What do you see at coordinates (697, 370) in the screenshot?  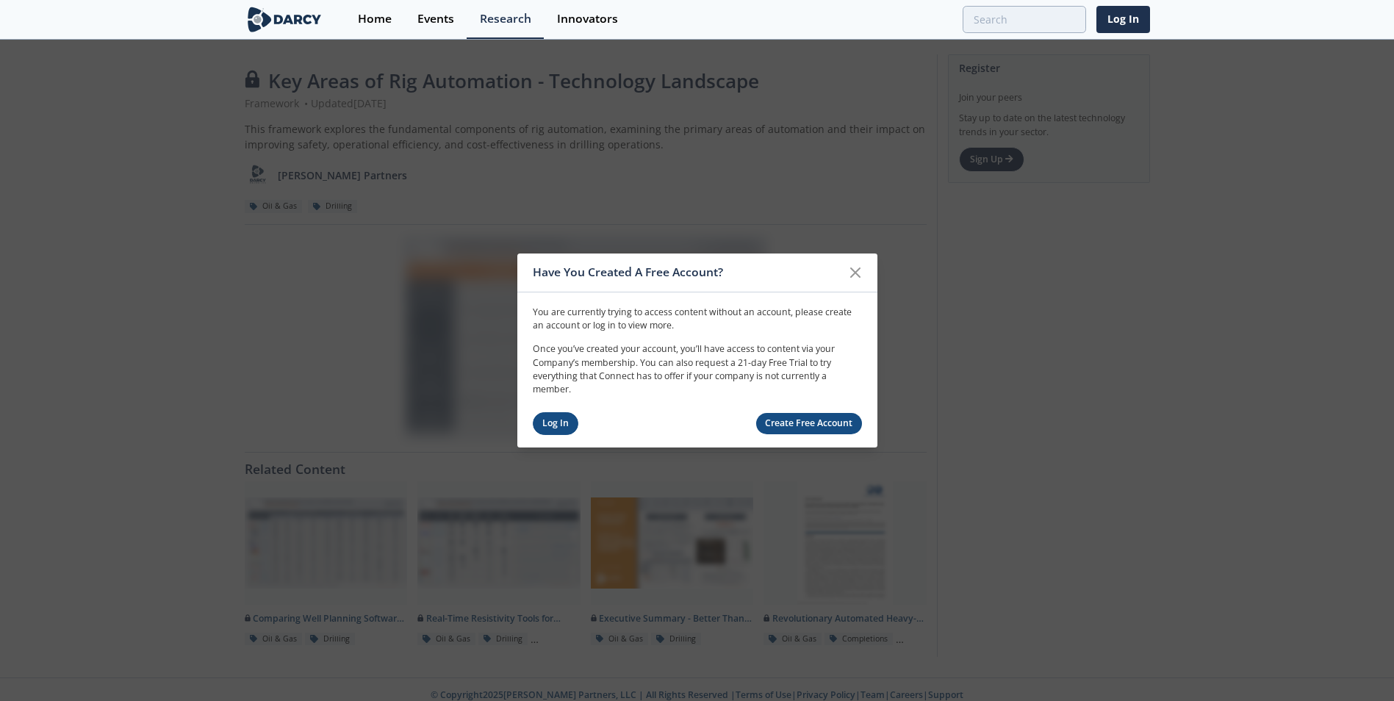 I see `p: Once you’ve created your account, you’ll have access to content via your Company’s membership. Yo...` at bounding box center [697, 370].